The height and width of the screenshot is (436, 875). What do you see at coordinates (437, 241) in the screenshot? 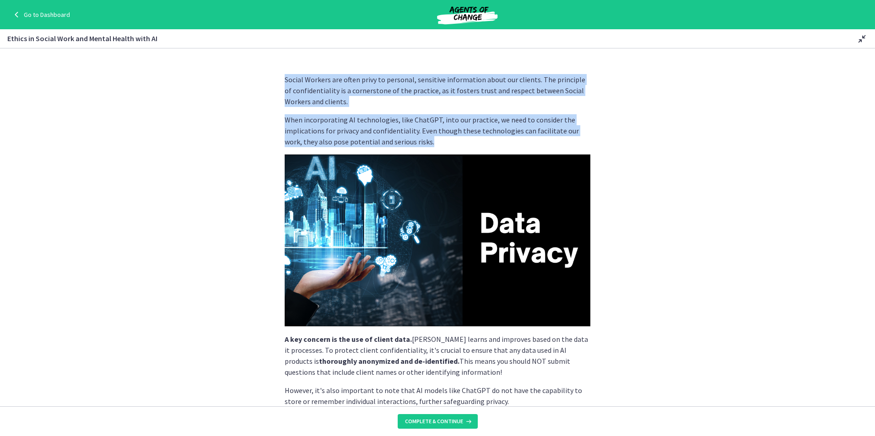
I see `img: Slides_for_Title_Slides_for_ChatGPT_and_AI_for_Social_Work.png` at bounding box center [437, 241].